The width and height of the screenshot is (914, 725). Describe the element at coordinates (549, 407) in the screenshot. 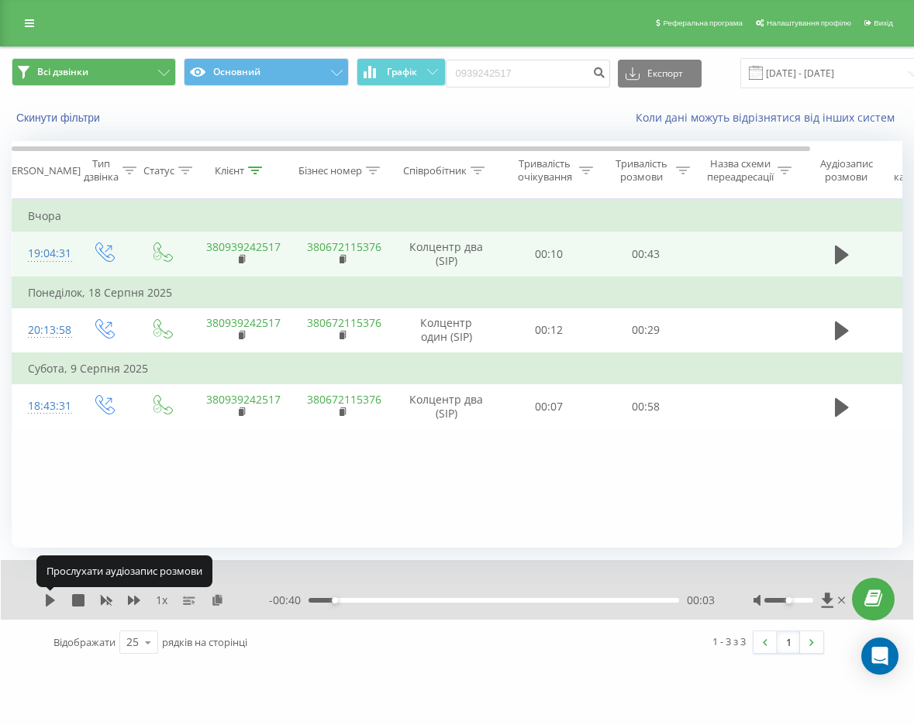

I see `td: 00:07` at that location.